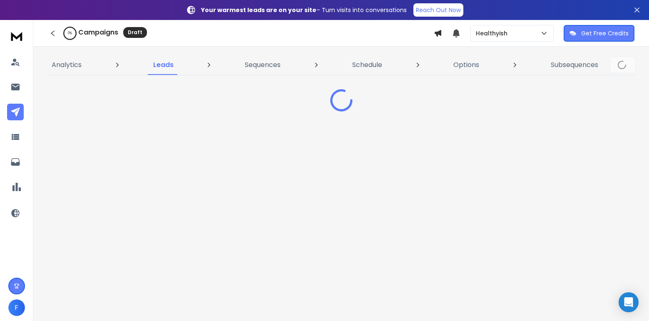  Describe the element at coordinates (575, 65) in the screenshot. I see `p: Subsequences` at that location.